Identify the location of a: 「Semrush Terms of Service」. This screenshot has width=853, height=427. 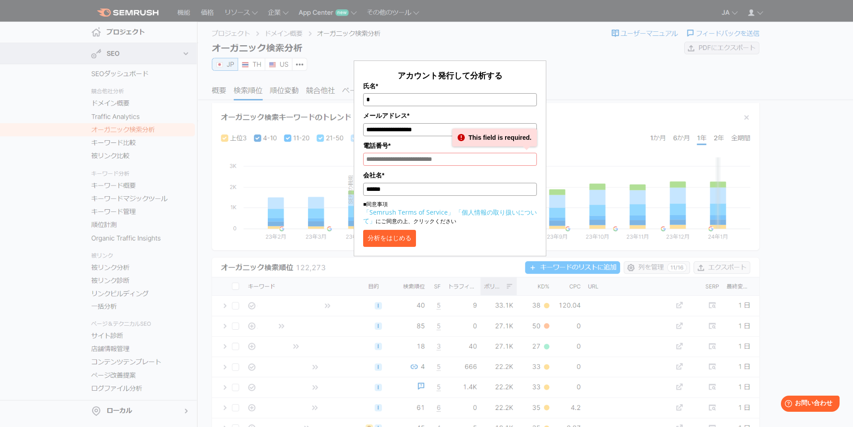
(409, 212).